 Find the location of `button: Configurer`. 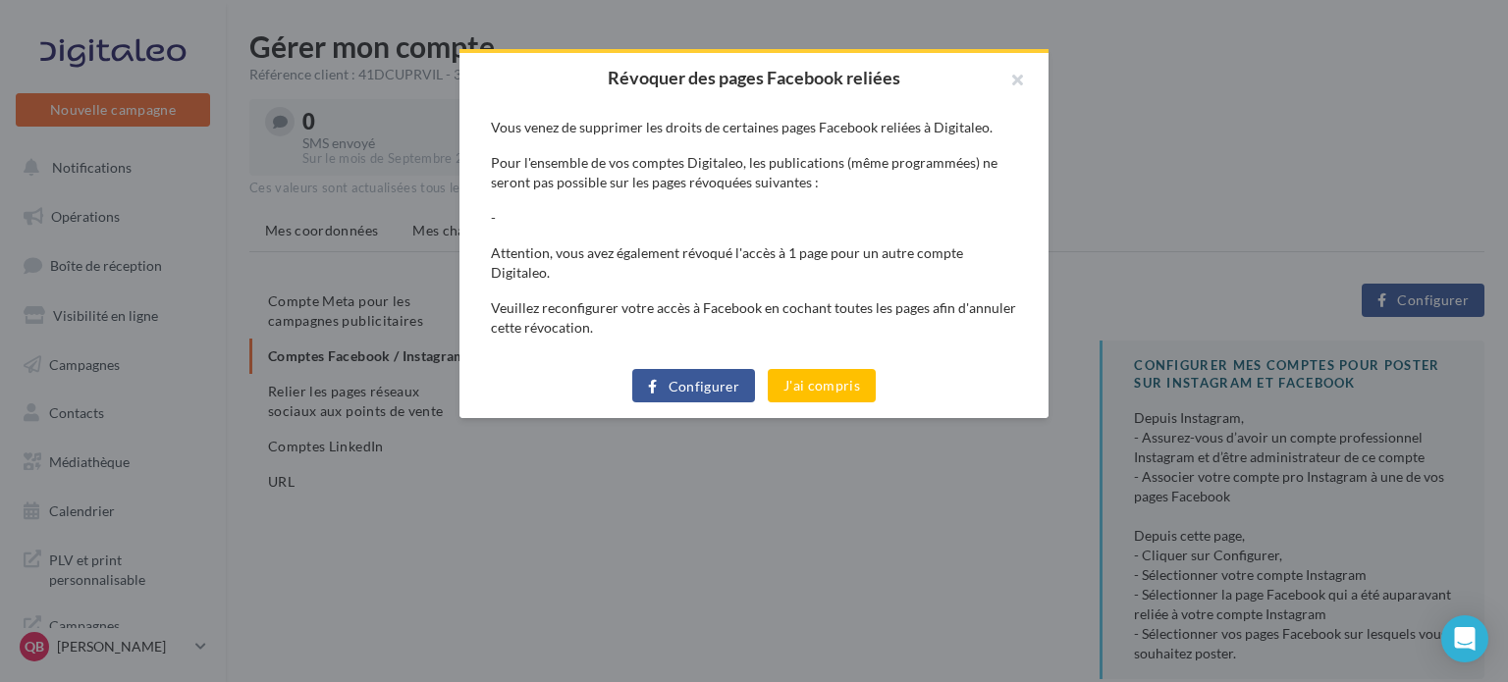

button: Configurer is located at coordinates (693, 386).